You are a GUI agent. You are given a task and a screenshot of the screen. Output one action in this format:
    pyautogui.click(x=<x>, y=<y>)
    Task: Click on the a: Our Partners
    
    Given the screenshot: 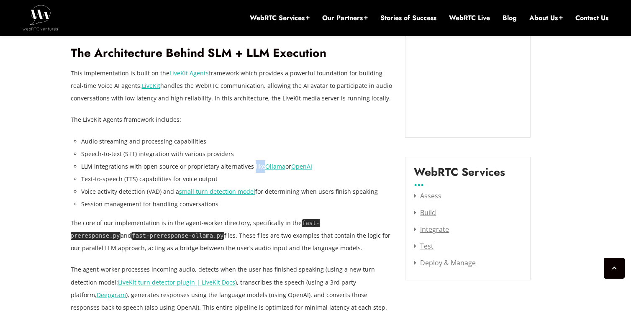 What is the action you would take?
    pyautogui.click(x=345, y=18)
    